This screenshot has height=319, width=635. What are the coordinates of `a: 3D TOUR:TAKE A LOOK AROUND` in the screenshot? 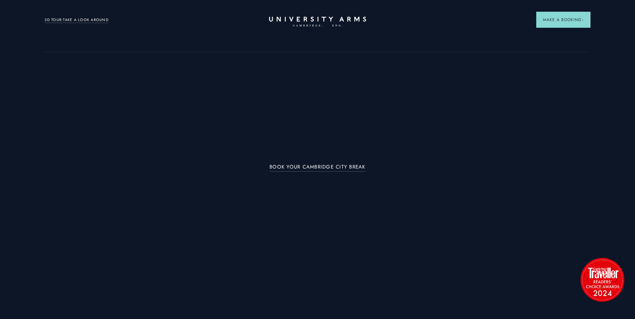 It's located at (76, 20).